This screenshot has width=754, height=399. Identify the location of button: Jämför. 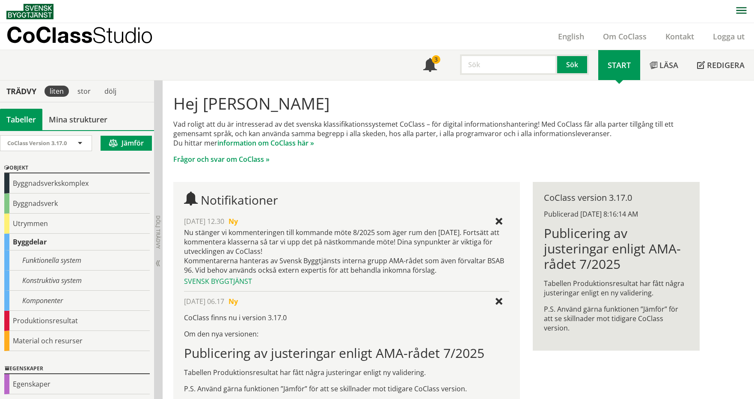
(126, 143).